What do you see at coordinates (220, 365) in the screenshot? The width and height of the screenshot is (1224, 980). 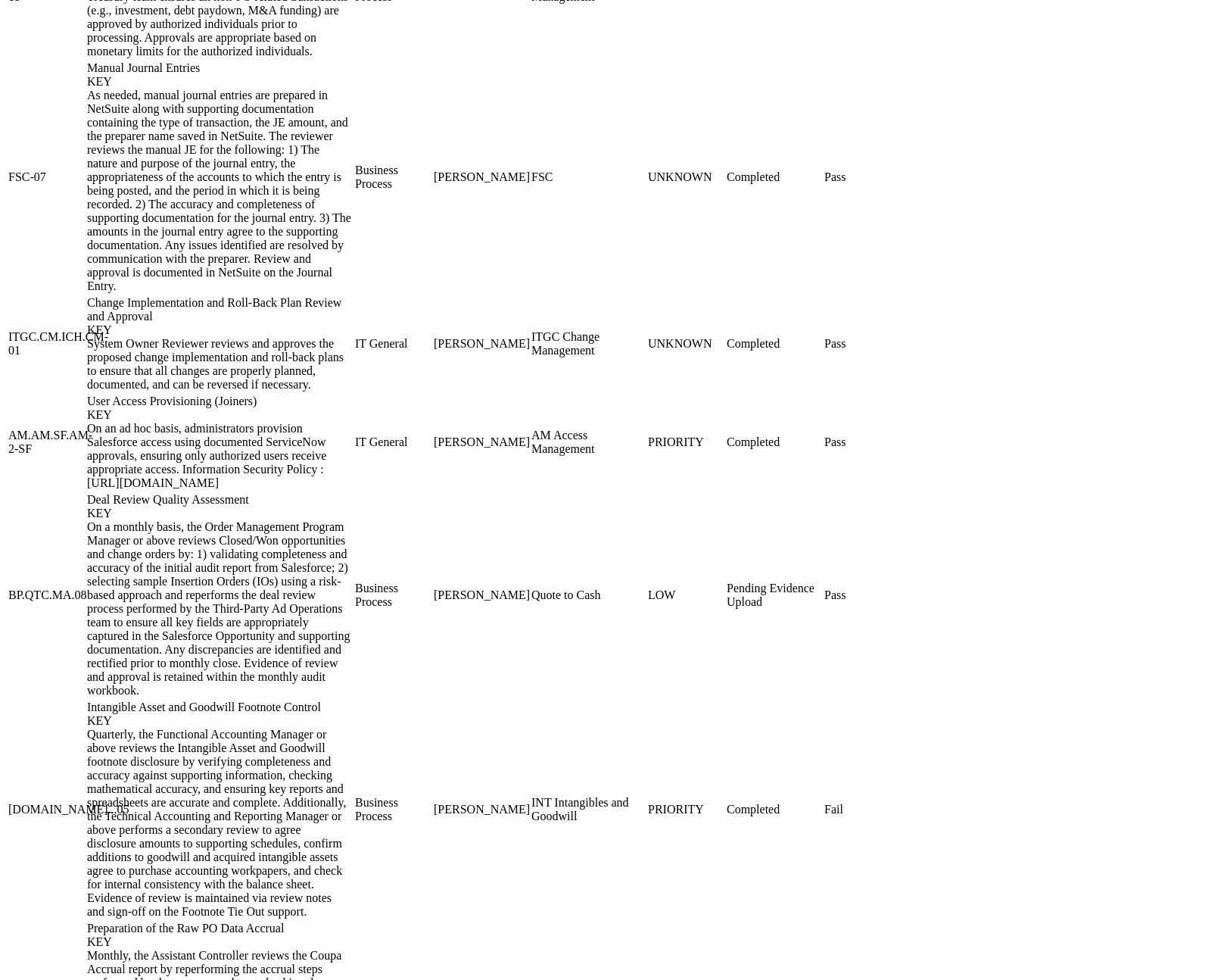 I see `div: System Owner Reviewer reviews and approves the proposed change implementation and roll-back plans...` at bounding box center [220, 365].